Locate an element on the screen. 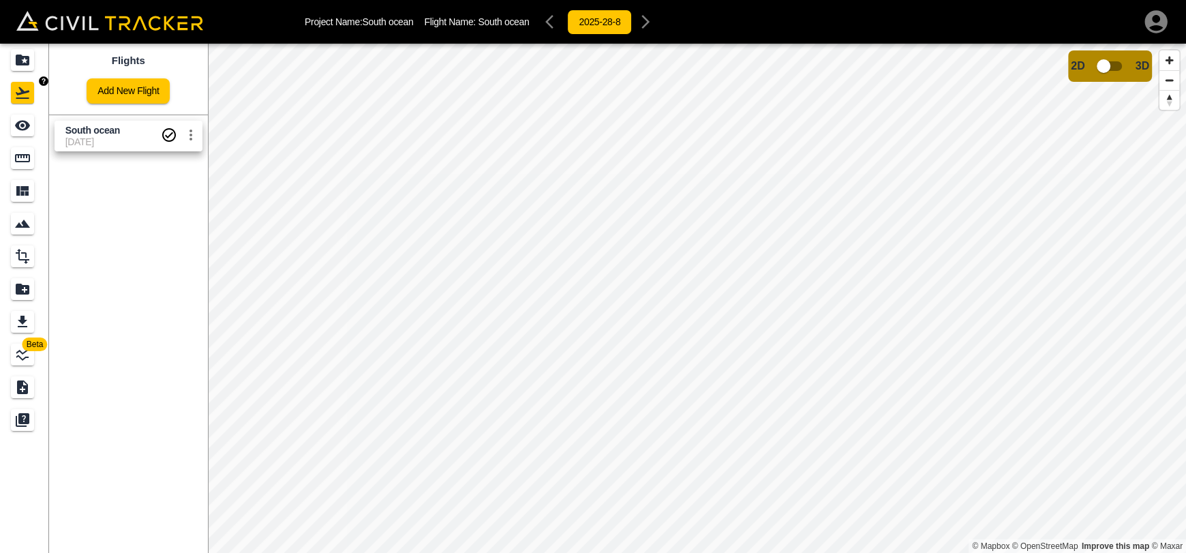  p: Flight Name: is located at coordinates (476, 22).